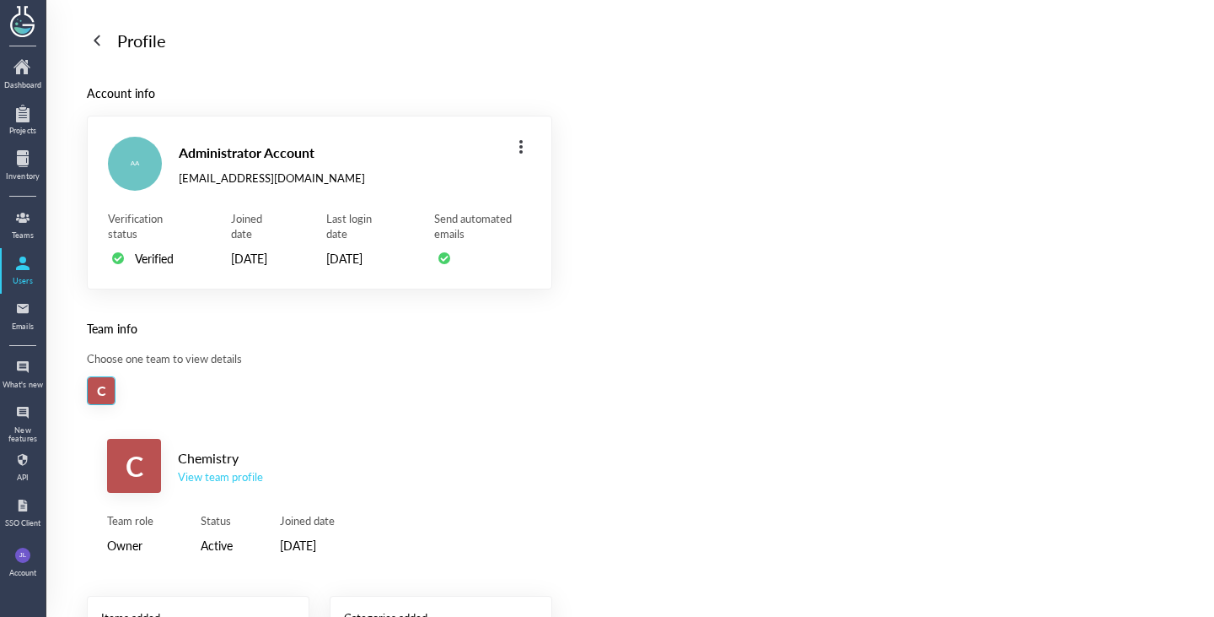 The width and height of the screenshot is (1214, 617). What do you see at coordinates (130, 545) in the screenshot?
I see `div: Owner` at bounding box center [130, 545].